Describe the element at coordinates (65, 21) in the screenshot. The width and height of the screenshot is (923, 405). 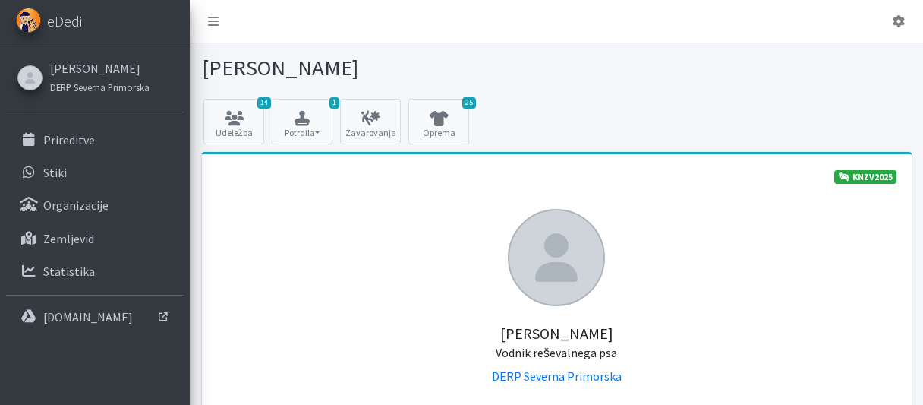
I see `span: eDedi` at that location.